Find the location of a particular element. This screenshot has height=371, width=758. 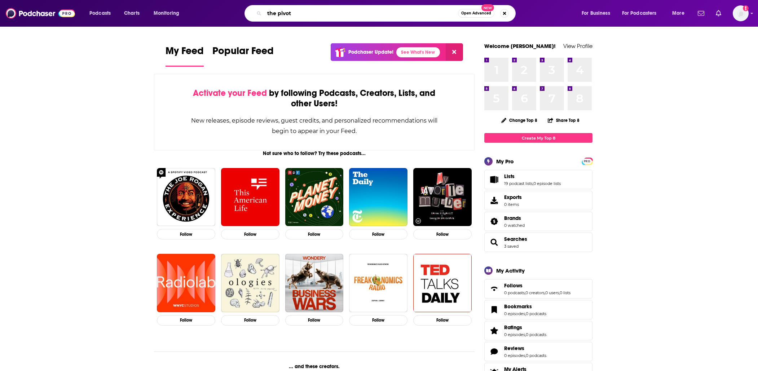

img: This American Life is located at coordinates (250, 197).